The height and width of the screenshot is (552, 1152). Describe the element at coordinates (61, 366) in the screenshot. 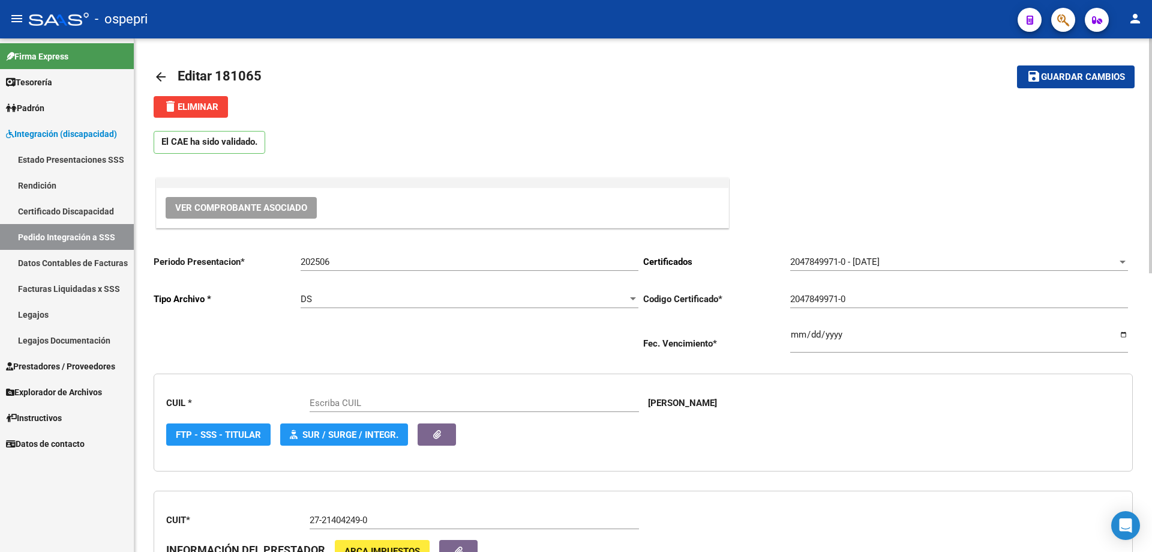

I see `span: Prestadores / Proveedores` at that location.